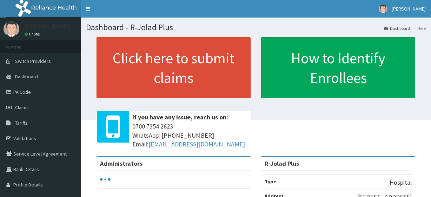  I want to click on a: How to Identify Enrollees, so click(338, 68).